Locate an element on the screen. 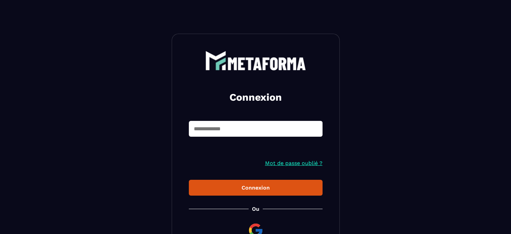  a: logo is located at coordinates (256, 60).